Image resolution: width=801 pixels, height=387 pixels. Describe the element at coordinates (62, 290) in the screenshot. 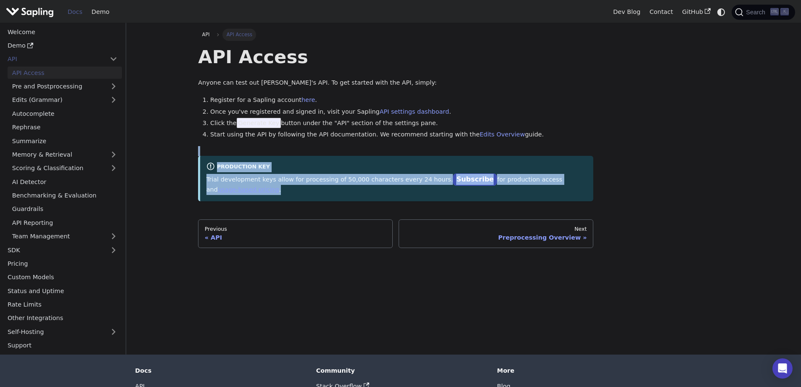

I see `a: Status and Uptime` at that location.